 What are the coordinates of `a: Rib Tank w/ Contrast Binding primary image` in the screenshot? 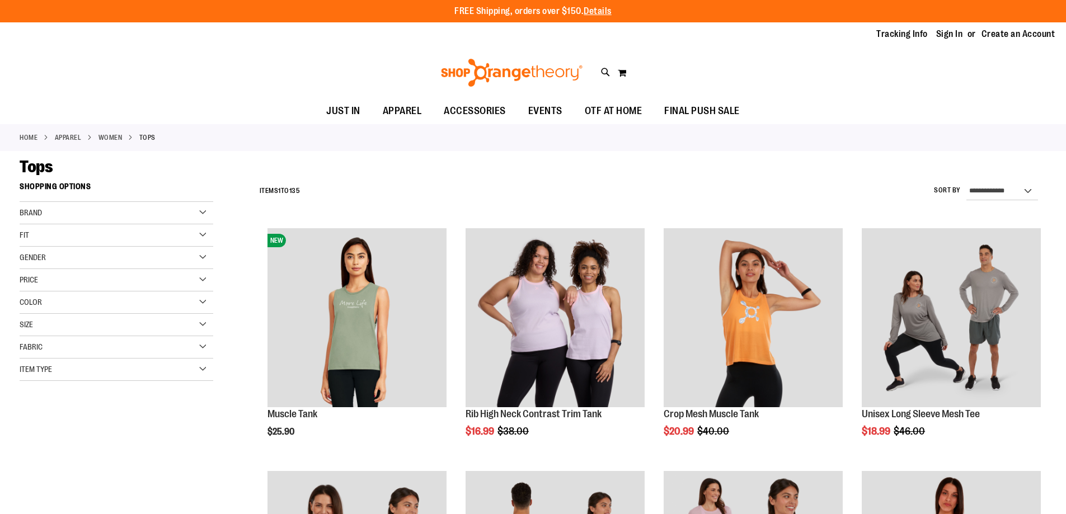 It's located at (555, 319).